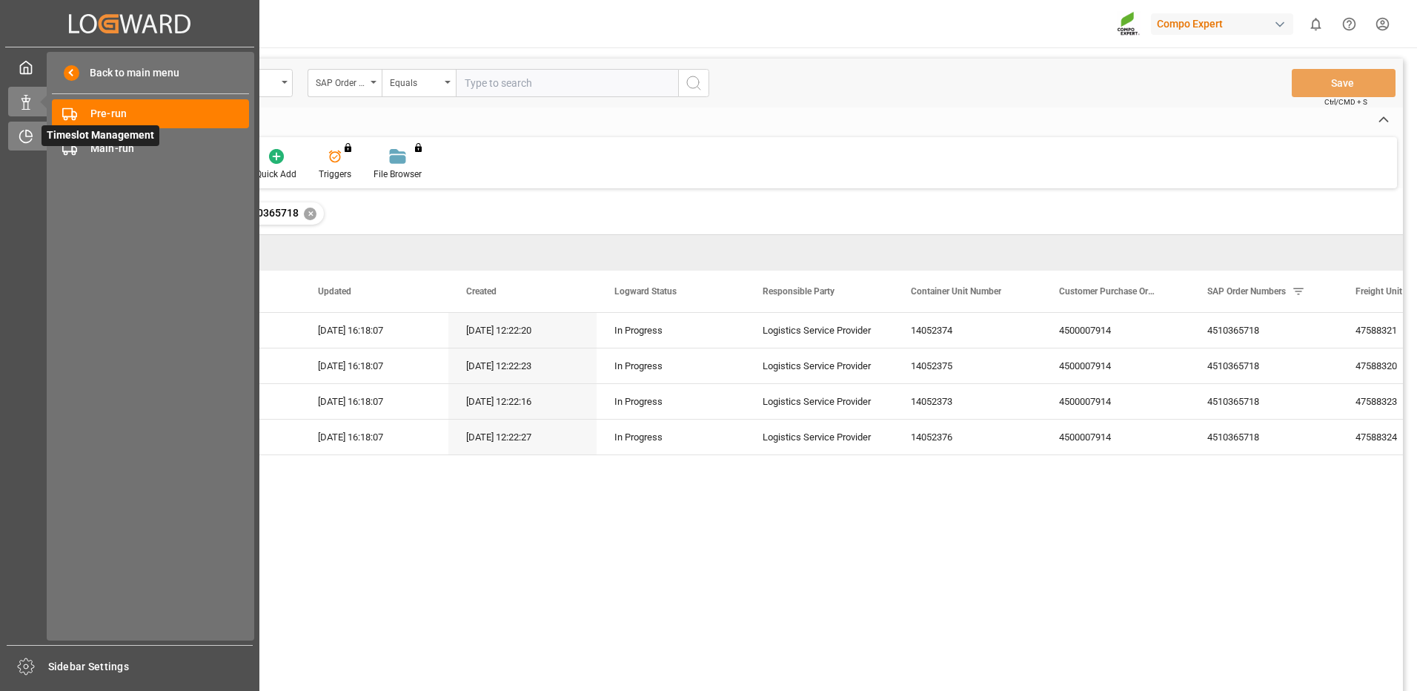  What do you see at coordinates (956, 291) in the screenshot?
I see `span: Container Unit Number` at bounding box center [956, 291].